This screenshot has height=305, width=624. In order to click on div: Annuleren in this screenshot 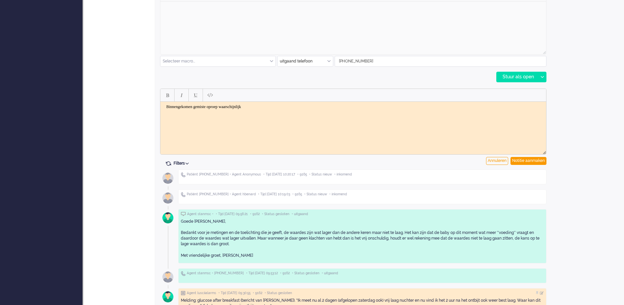, I will do `click(497, 161)`.